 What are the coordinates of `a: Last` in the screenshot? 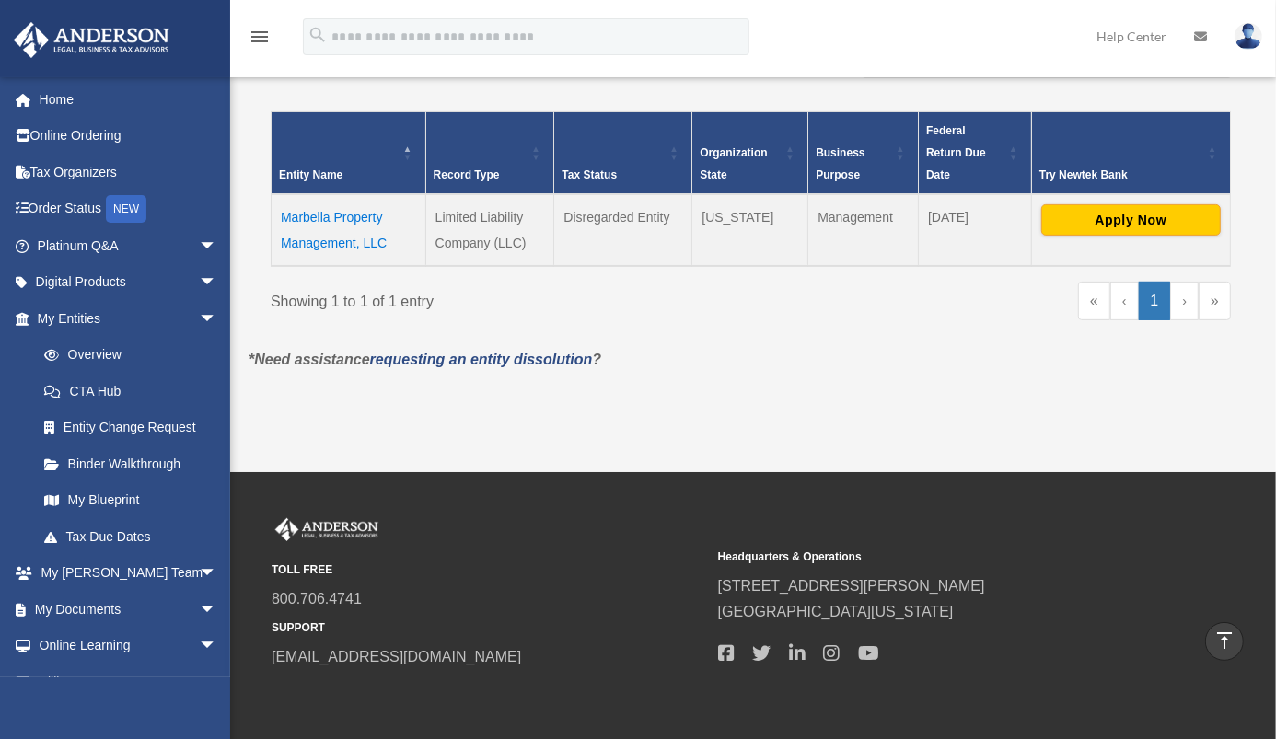 It's located at (1214, 301).